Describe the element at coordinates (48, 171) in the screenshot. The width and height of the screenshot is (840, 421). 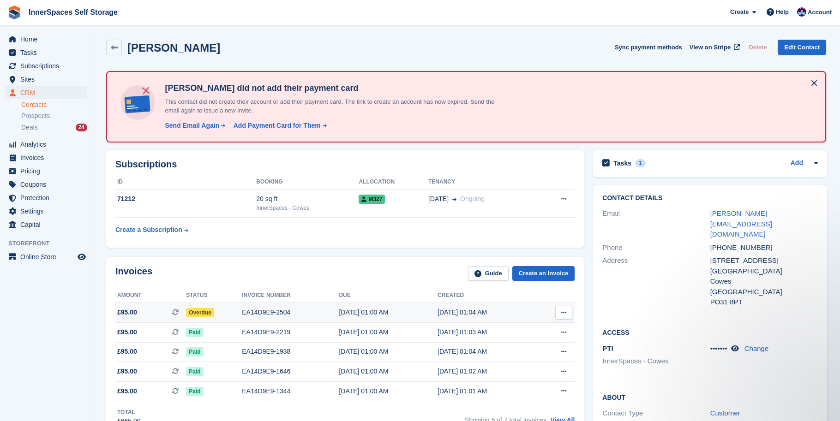
I see `span: Pricing` at that location.